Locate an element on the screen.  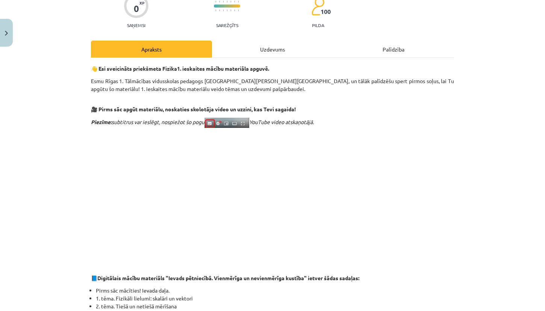
img: icon-close-lesson-0947bae3869378f0d4975bcd49f059093ad1ed9edebbc8119c70593378902aed.svg is located at coordinates (6, 33).